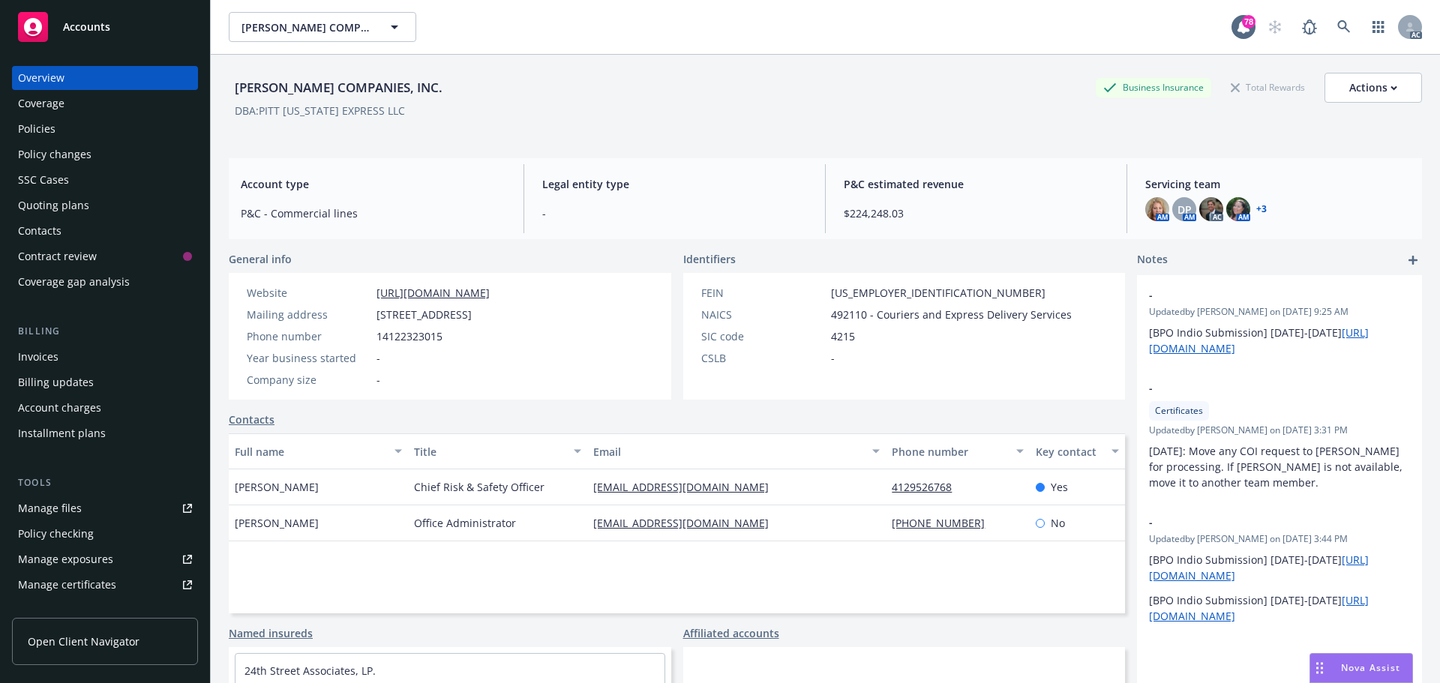 The width and height of the screenshot is (1440, 683). Describe the element at coordinates (1362, 668) in the screenshot. I see `button: Nova Assist` at that location.